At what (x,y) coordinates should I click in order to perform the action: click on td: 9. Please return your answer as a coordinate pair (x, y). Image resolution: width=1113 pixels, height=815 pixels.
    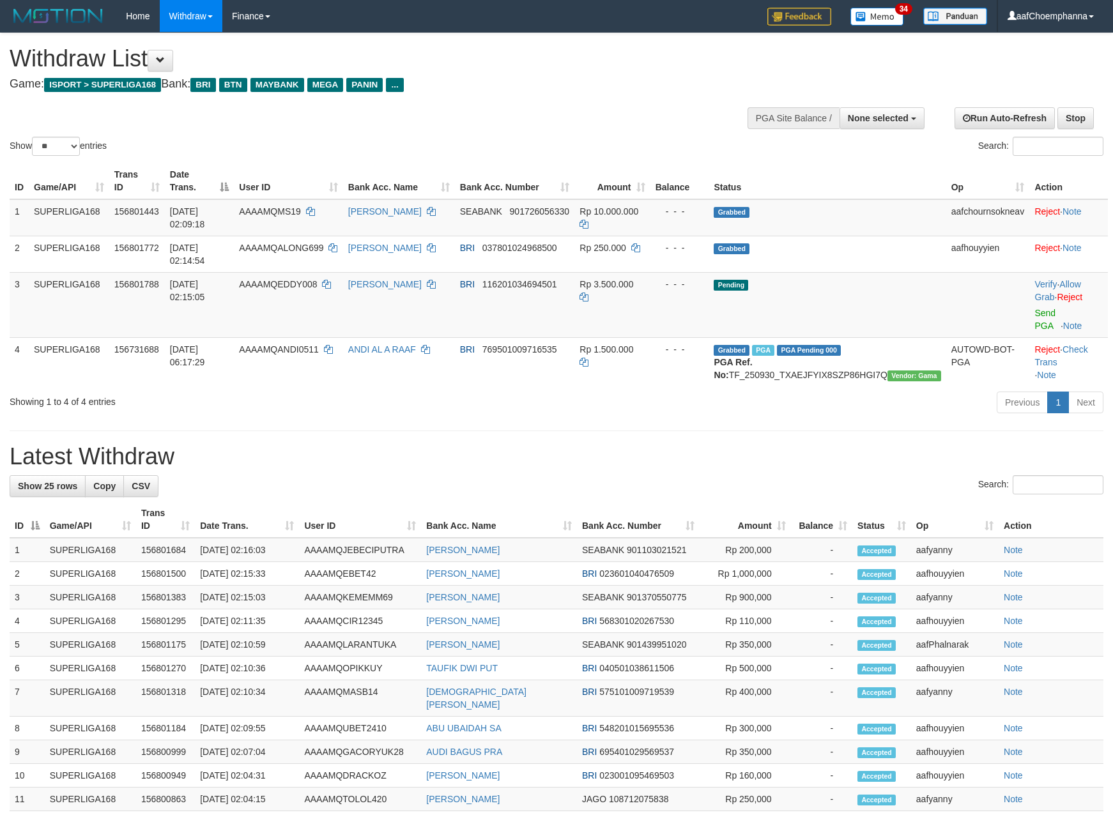
    Looking at the image, I should click on (27, 752).